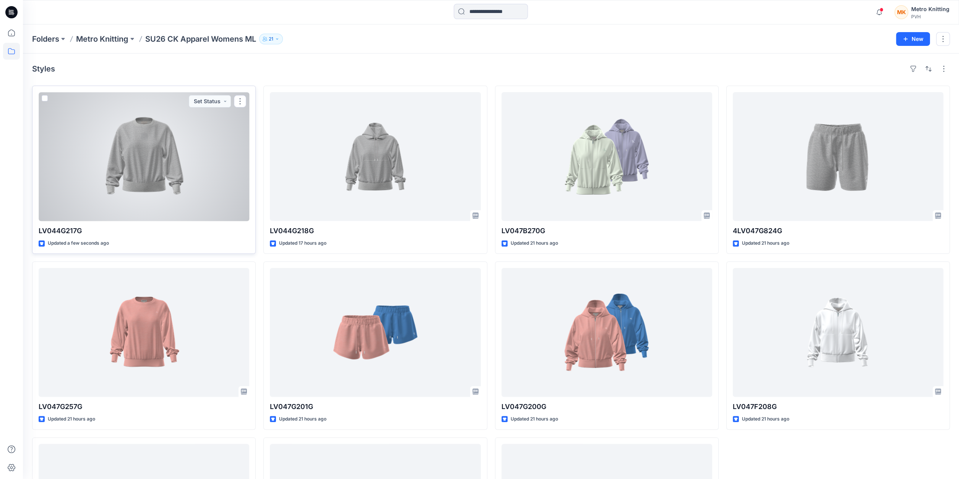  Describe the element at coordinates (930, 9) in the screenshot. I see `div: Metro Knitting` at that location.